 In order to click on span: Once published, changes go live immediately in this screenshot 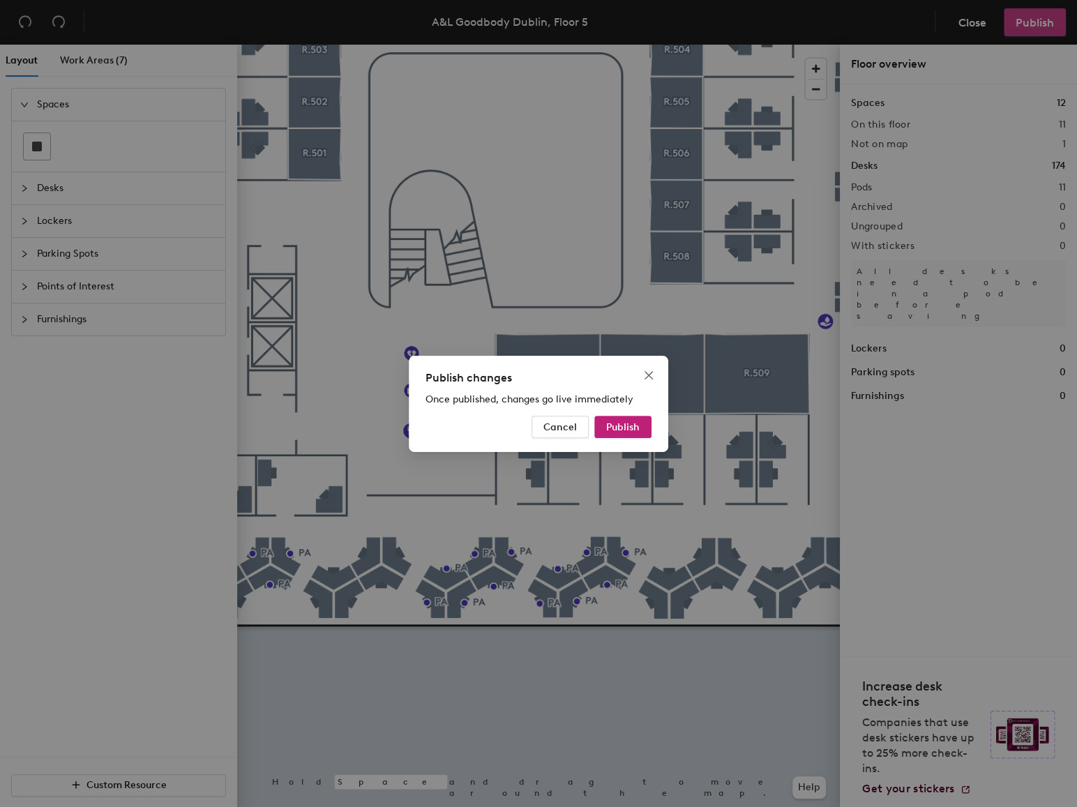, I will do `click(529, 399)`.